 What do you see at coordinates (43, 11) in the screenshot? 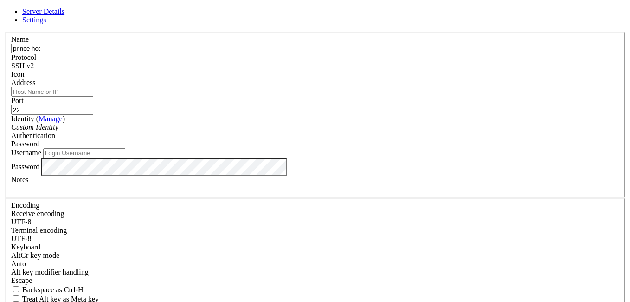
I see `span: Server Details` at bounding box center [43, 11].